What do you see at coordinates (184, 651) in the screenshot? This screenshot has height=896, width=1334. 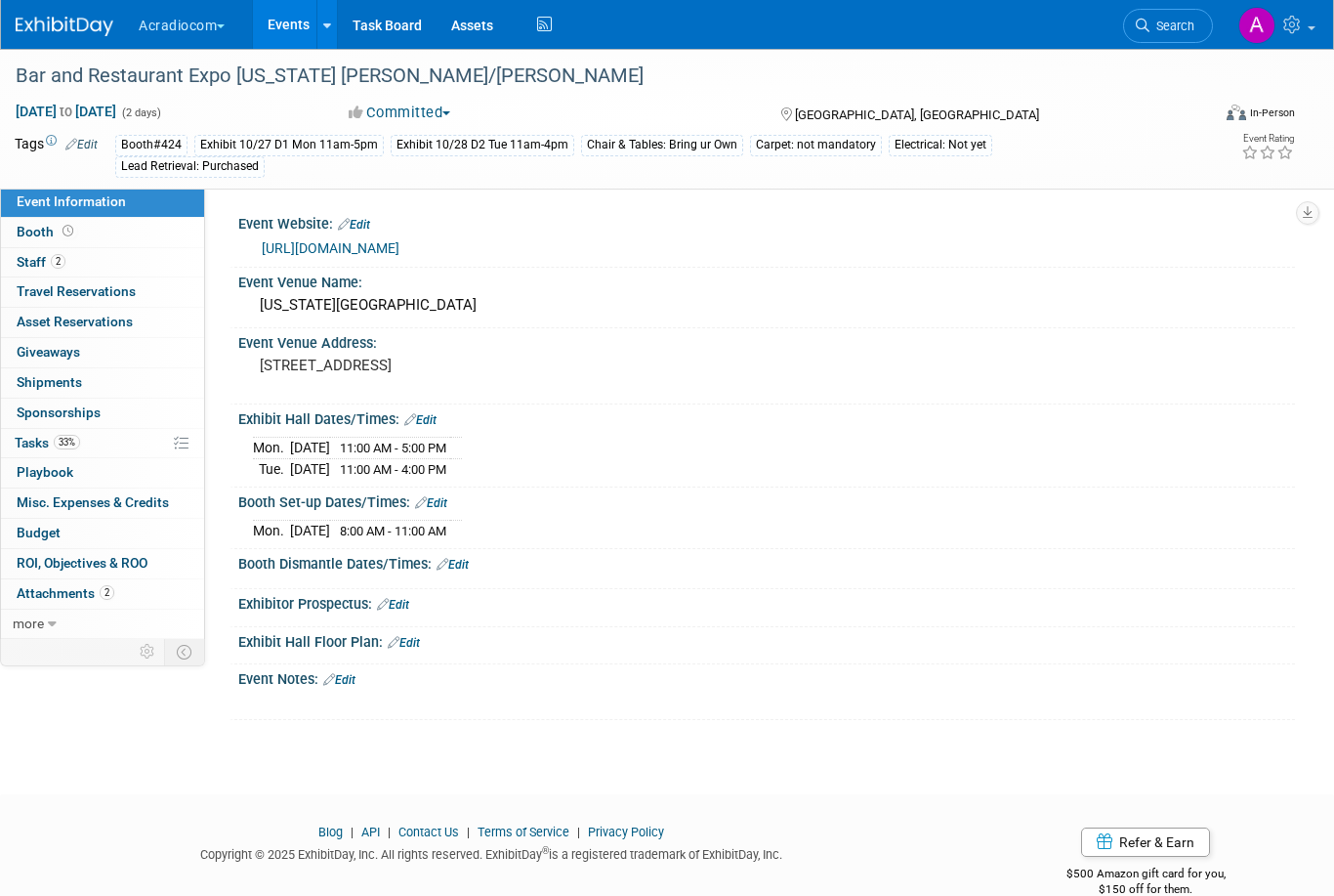 I see `td: Toggle Event Tabs` at bounding box center [184, 651].